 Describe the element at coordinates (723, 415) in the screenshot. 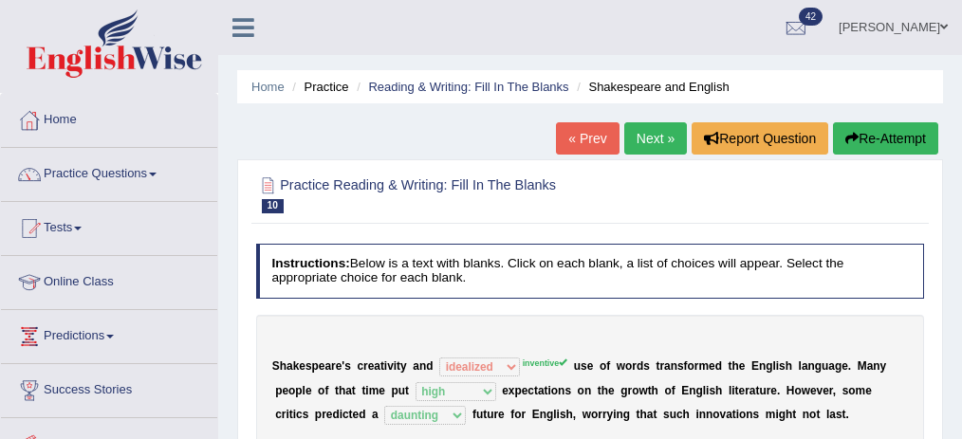

I see `b: v` at that location.